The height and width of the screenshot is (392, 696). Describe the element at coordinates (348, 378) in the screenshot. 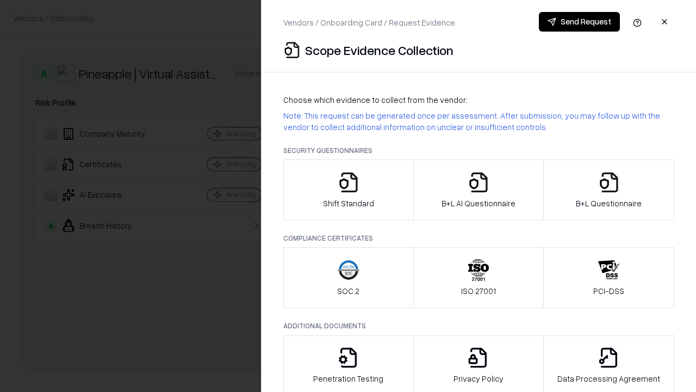

I see `p: Penetration Testing` at that location.